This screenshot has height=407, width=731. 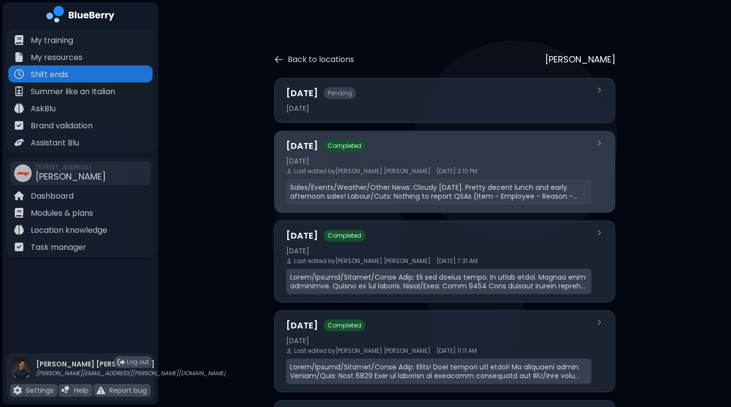 What do you see at coordinates (62, 213) in the screenshot?
I see `p: Modules & plans` at bounding box center [62, 213].